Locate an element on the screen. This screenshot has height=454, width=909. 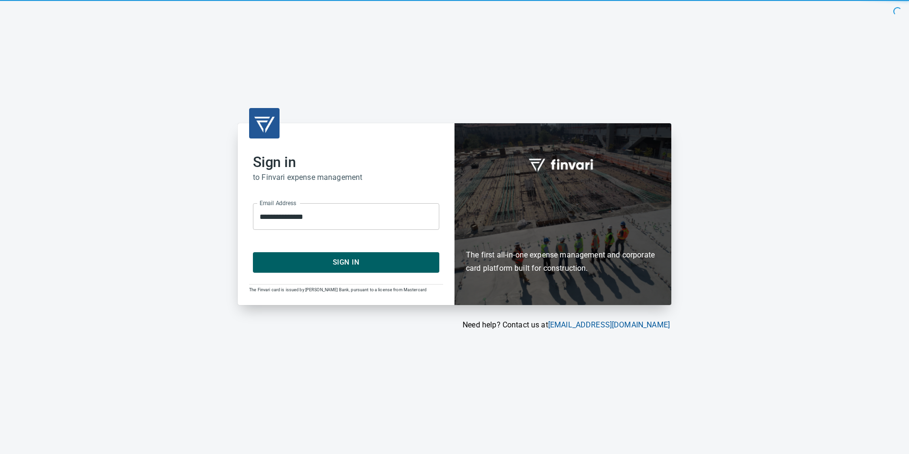
div: Finvari is located at coordinates (563, 213).